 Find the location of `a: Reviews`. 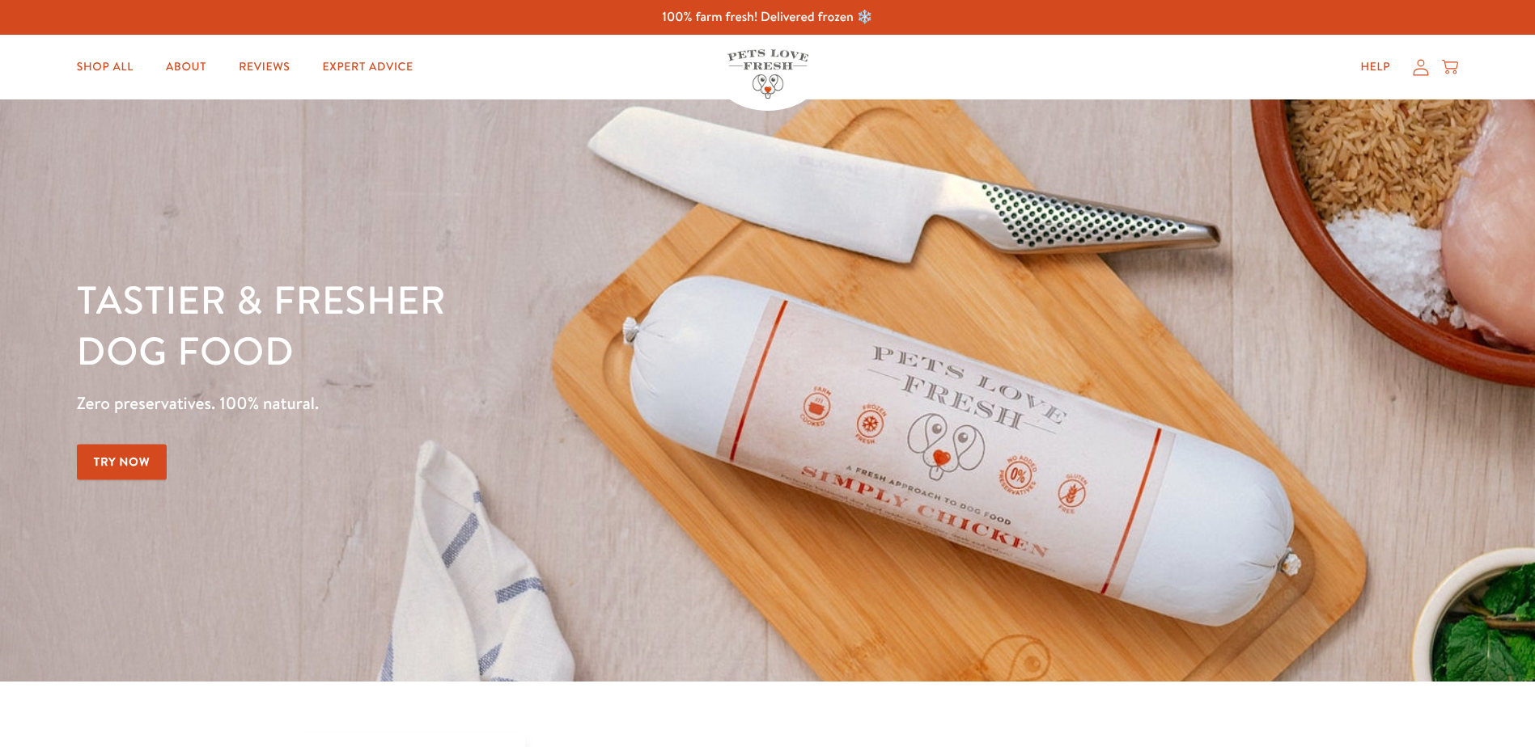

a: Reviews is located at coordinates (264, 67).